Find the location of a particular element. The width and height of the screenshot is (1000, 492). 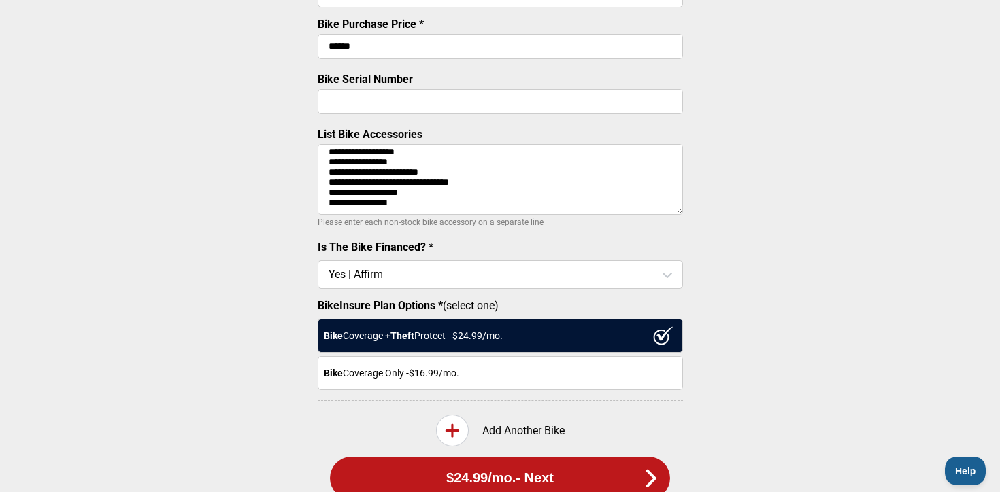

p: Please enter each non-stock bike accessory on a separate line is located at coordinates (500, 222).